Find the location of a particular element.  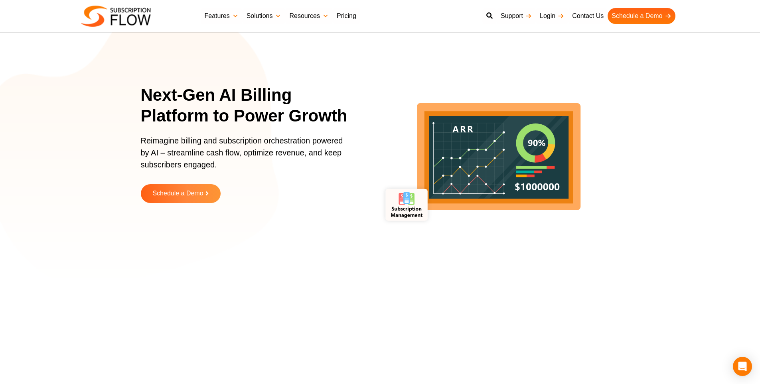

p: Reimagine billing and subscription orchestration powered by AI – streamline cash flow, optimize r... is located at coordinates (245, 156).